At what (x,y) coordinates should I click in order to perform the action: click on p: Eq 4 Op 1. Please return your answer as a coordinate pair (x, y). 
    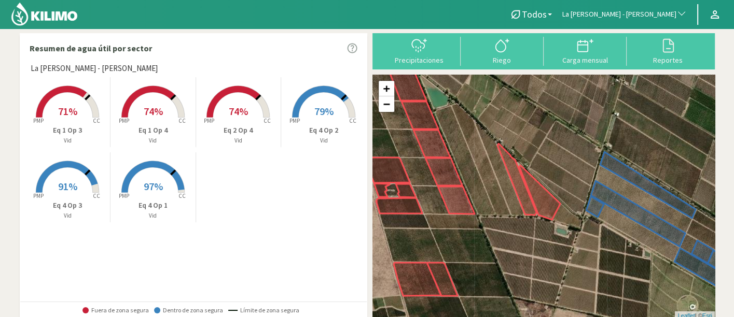
    Looking at the image, I should click on (153, 205).